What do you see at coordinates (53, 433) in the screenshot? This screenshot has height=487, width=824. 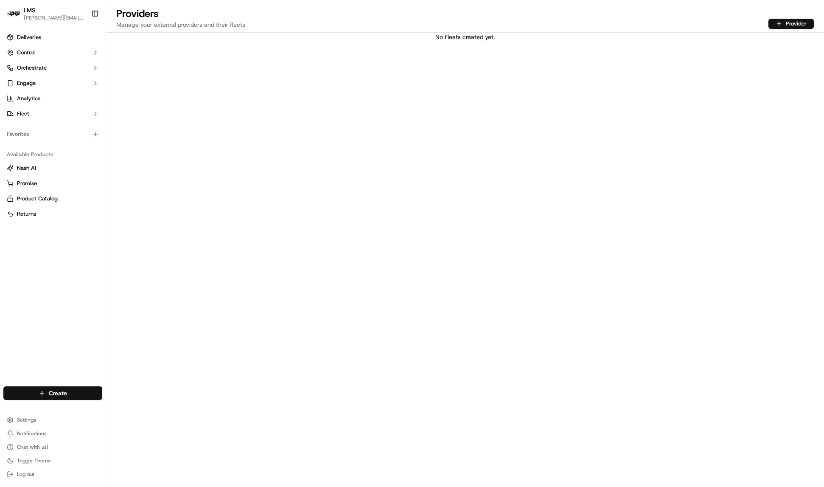 I see `button: Notifications` at bounding box center [53, 433].